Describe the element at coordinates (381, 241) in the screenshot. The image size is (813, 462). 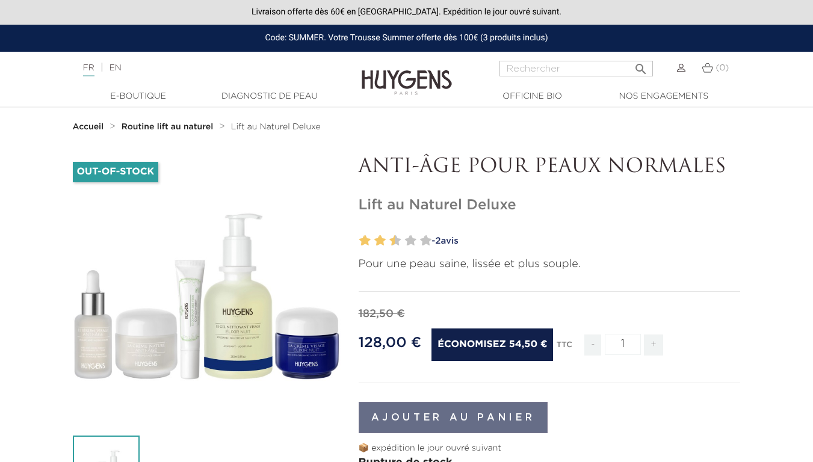
I see `label: 4` at that location.